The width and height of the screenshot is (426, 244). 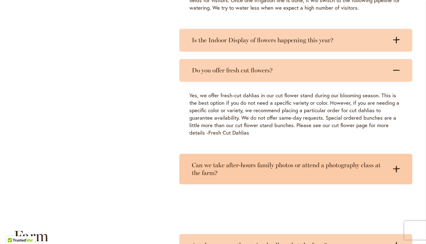 What do you see at coordinates (289, 70) in the screenshot?
I see `h3: Do you offer fresh cut flowers?` at bounding box center [289, 70].